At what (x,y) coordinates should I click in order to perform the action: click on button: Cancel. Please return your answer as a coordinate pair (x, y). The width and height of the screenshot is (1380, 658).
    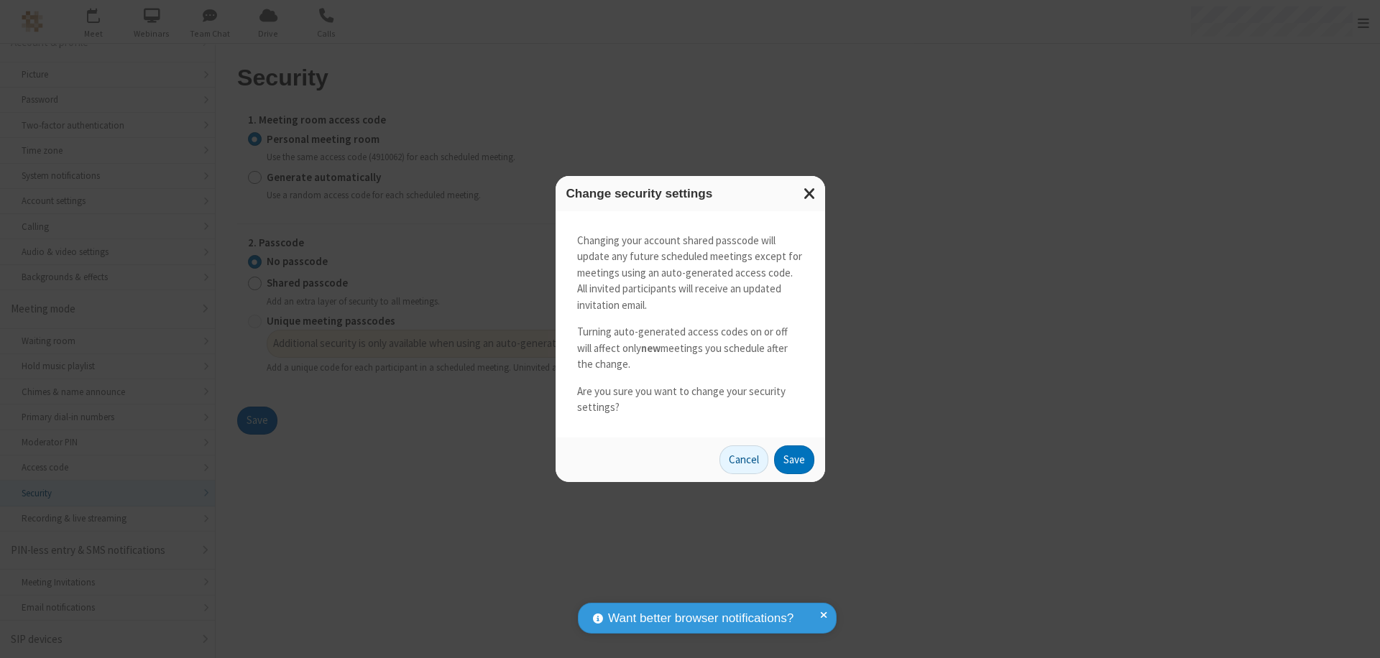
    Looking at the image, I should click on (744, 460).